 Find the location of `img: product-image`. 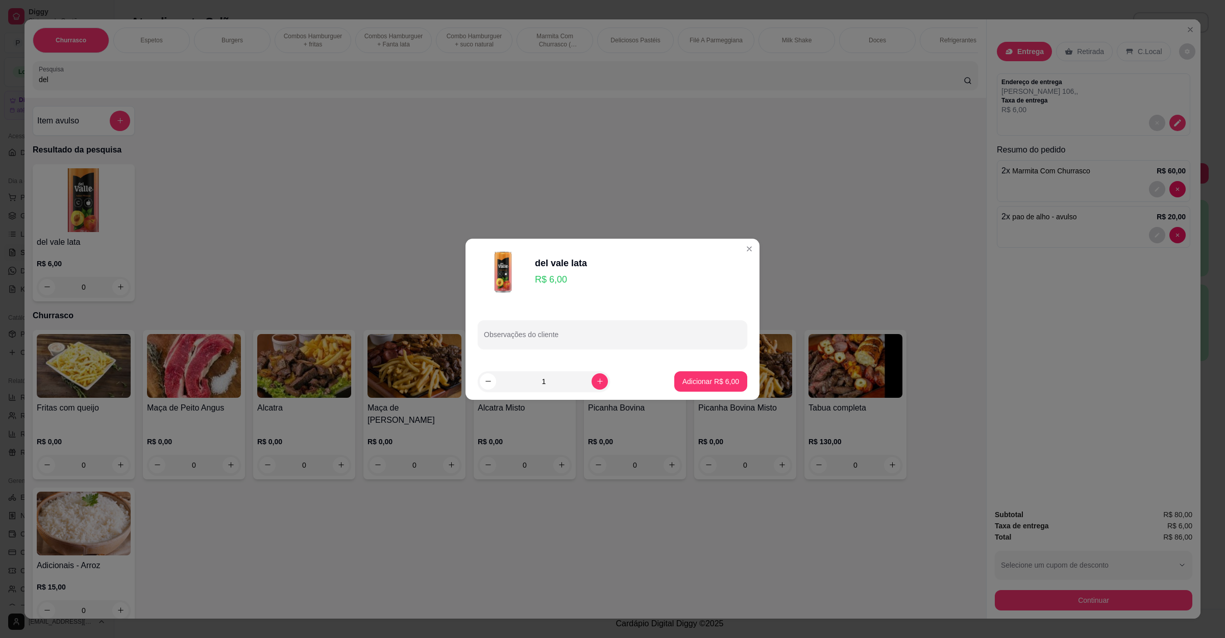

img: product-image is located at coordinates (503, 272).